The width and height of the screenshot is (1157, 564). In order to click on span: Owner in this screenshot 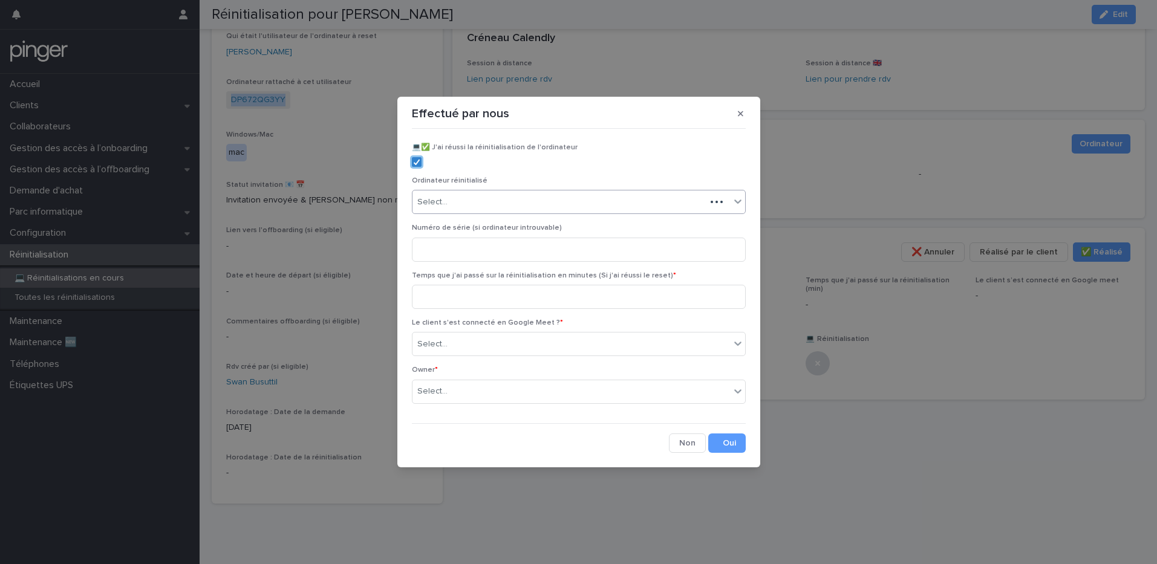, I will do `click(425, 370)`.